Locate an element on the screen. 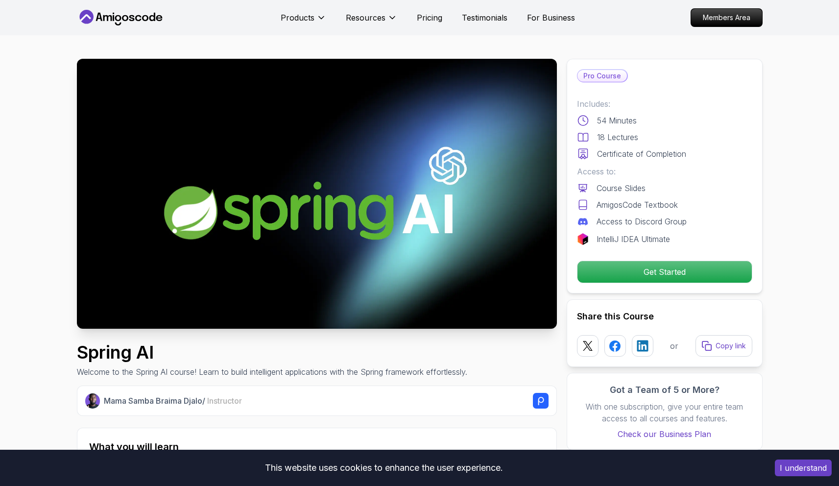 The height and width of the screenshot is (486, 839). h3: Got a Team of 5 or More? is located at coordinates (665, 390).